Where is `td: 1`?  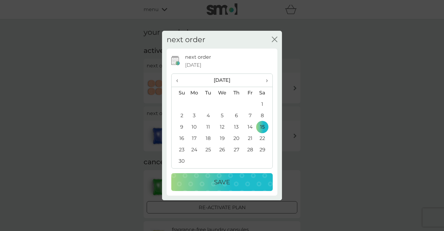 td: 1 is located at coordinates (265, 104).